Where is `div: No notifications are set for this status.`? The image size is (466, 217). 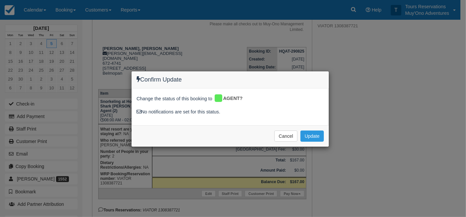
div: No notifications are set for this status. is located at coordinates (230, 112).